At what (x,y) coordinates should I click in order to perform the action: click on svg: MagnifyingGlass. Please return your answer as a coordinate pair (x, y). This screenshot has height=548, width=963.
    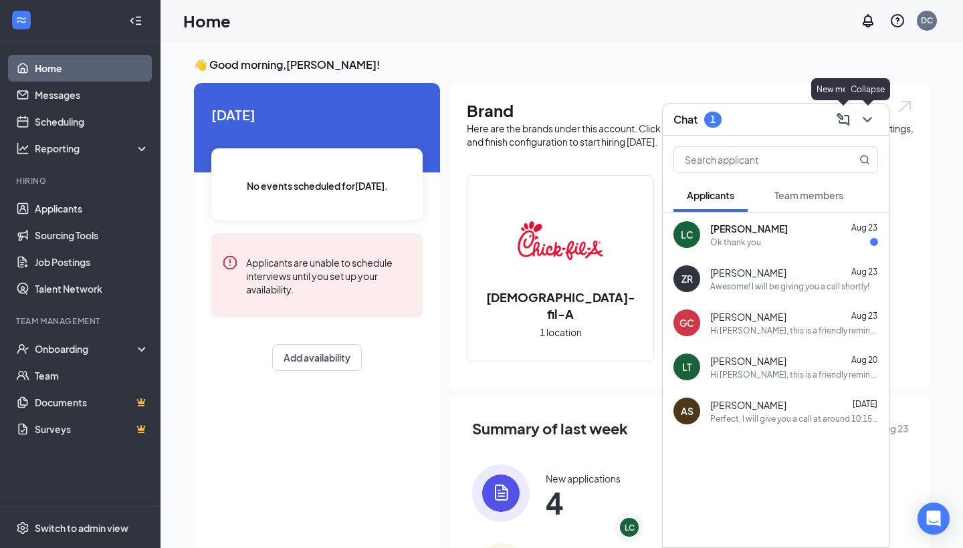
    Looking at the image, I should click on (864, 160).